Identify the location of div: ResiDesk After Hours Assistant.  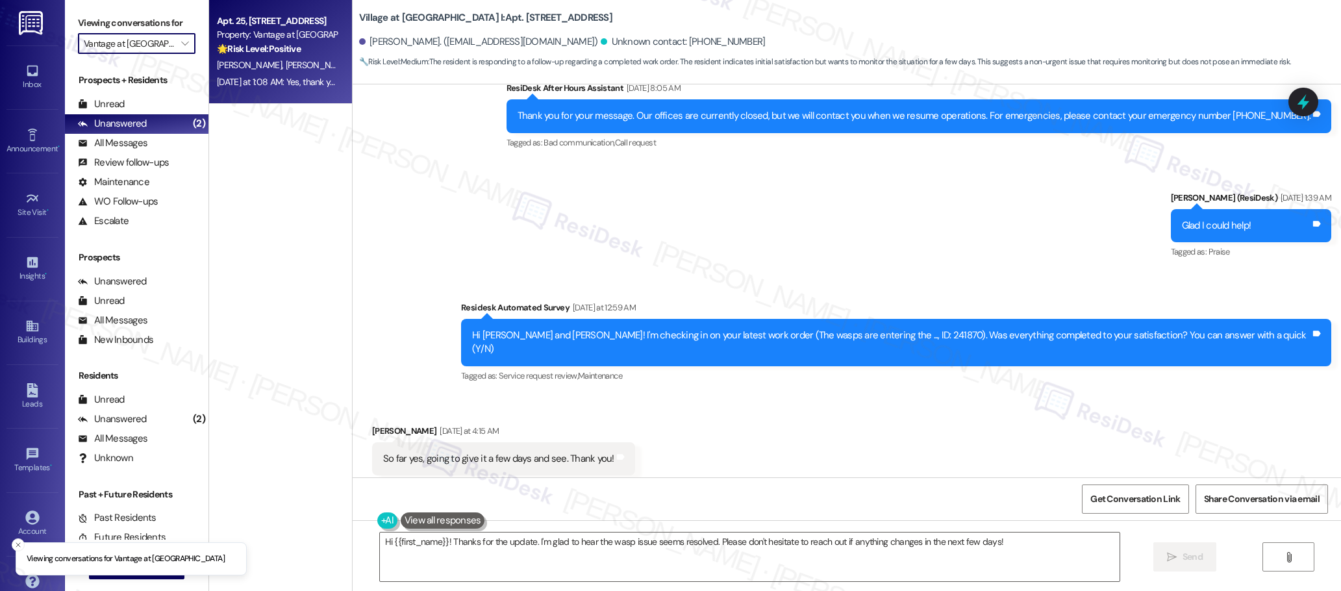
(919, 90).